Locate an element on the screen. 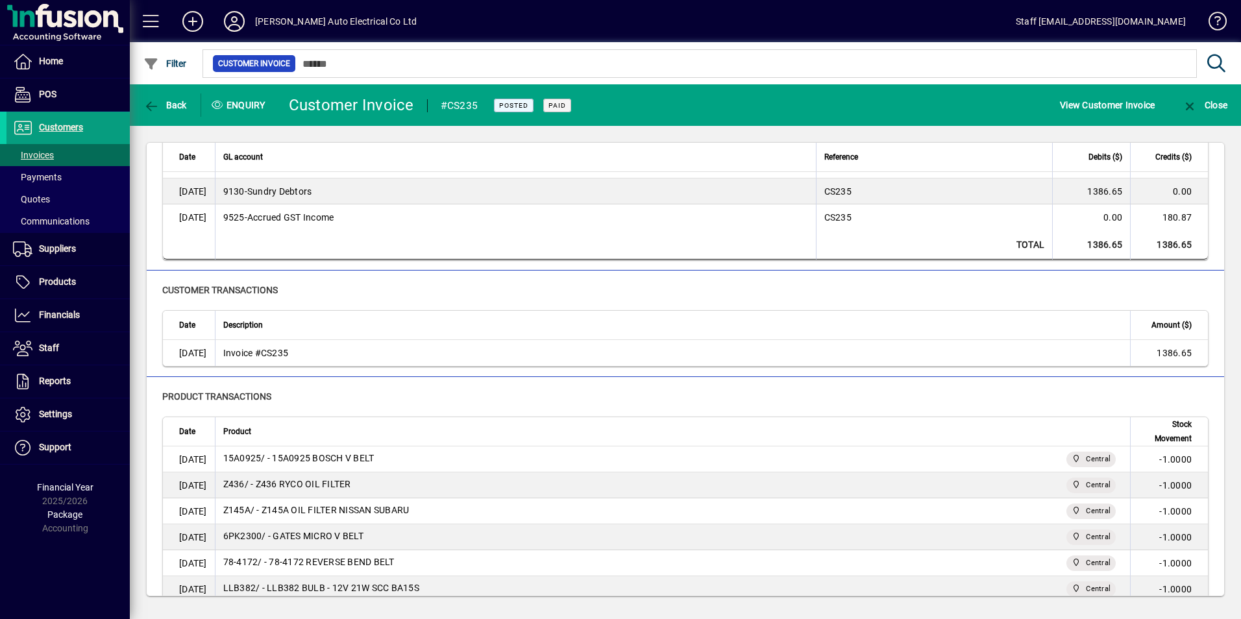 This screenshot has height=619, width=1241. span: Package is located at coordinates (65, 515).